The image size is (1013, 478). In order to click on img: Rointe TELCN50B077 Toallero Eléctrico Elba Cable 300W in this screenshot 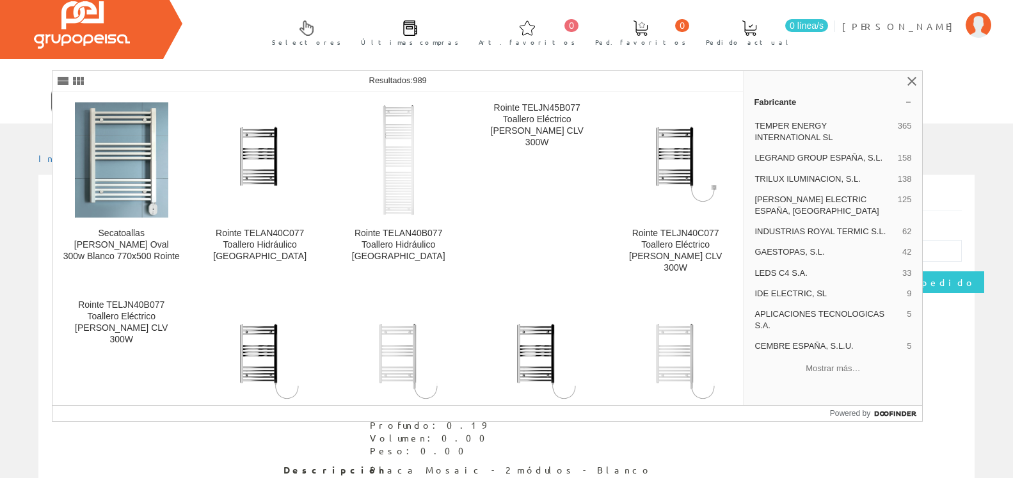, I will do `click(675, 357)`.